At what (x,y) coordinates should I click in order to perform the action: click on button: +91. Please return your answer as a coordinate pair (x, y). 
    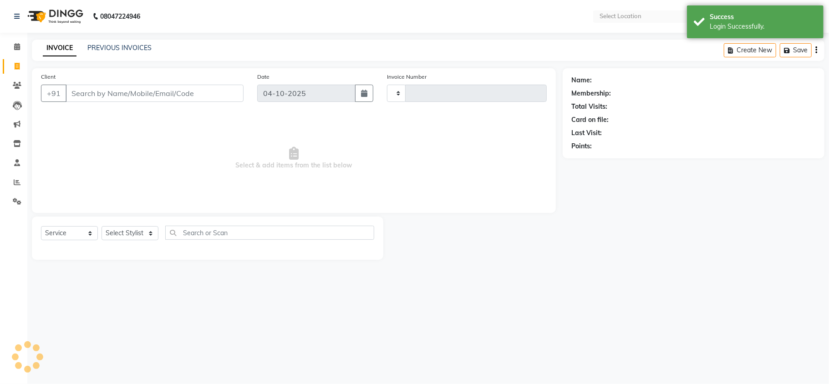
    Looking at the image, I should click on (54, 93).